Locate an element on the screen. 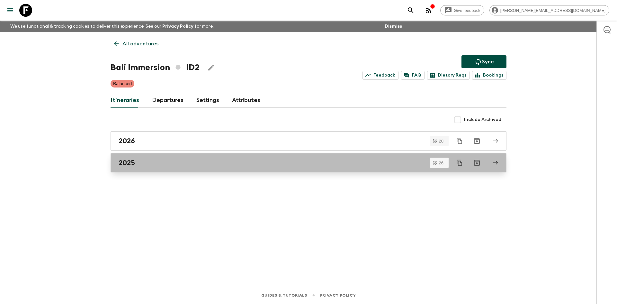 This screenshot has width=617, height=304. p: Sync is located at coordinates (488, 62).